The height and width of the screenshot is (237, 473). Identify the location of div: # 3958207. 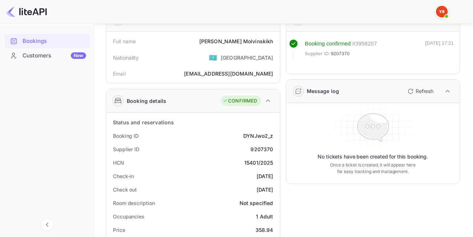
(365, 44).